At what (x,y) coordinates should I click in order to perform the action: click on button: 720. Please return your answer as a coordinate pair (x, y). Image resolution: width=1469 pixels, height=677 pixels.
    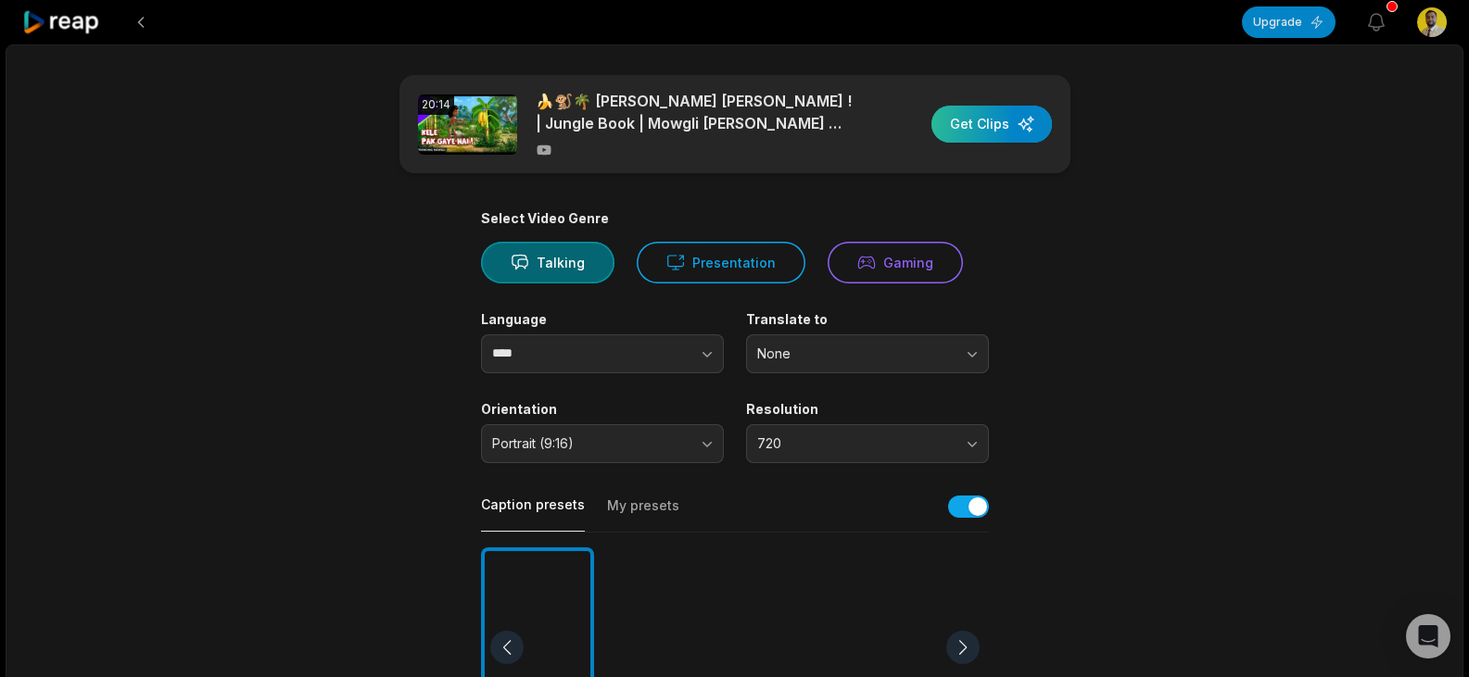
    Looking at the image, I should click on (867, 444).